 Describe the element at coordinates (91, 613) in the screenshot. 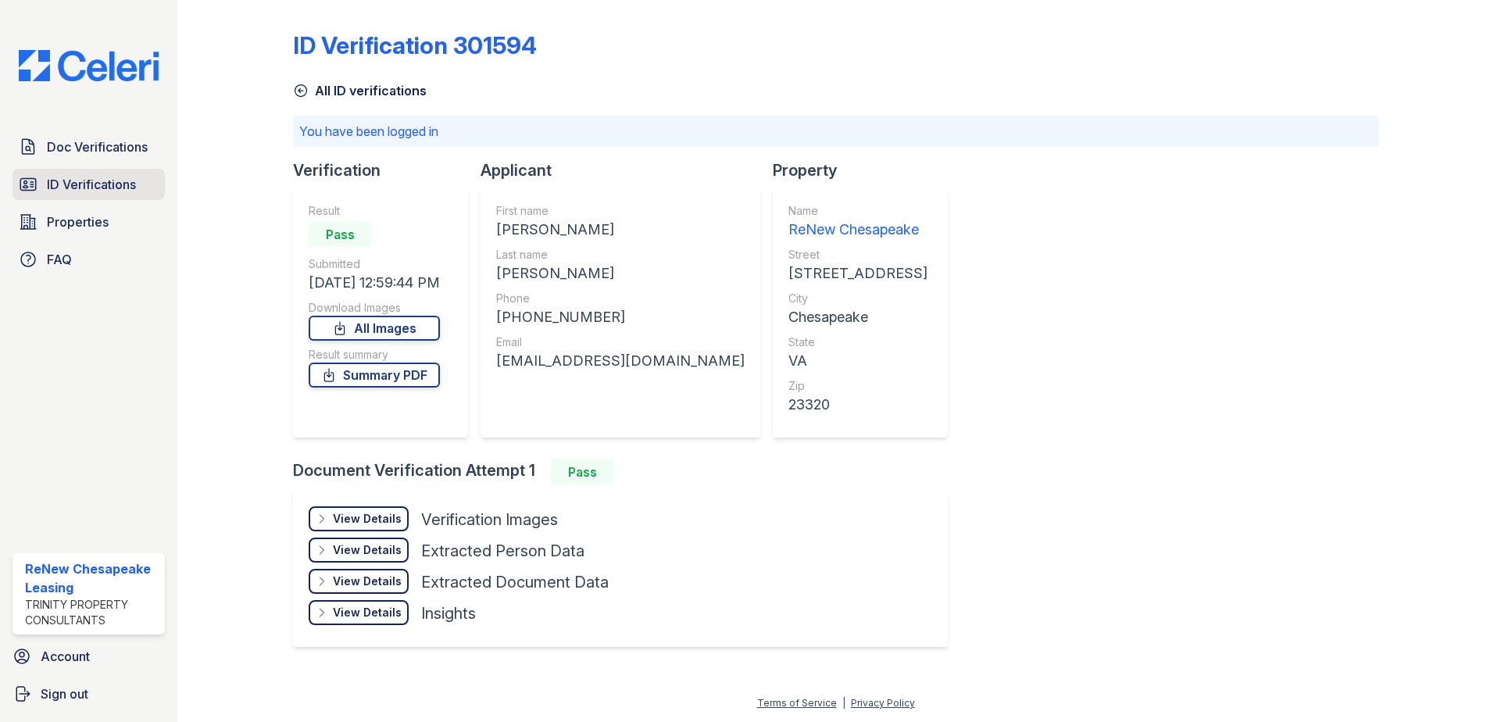

I see `div: Trinity Property Consultants` at that location.